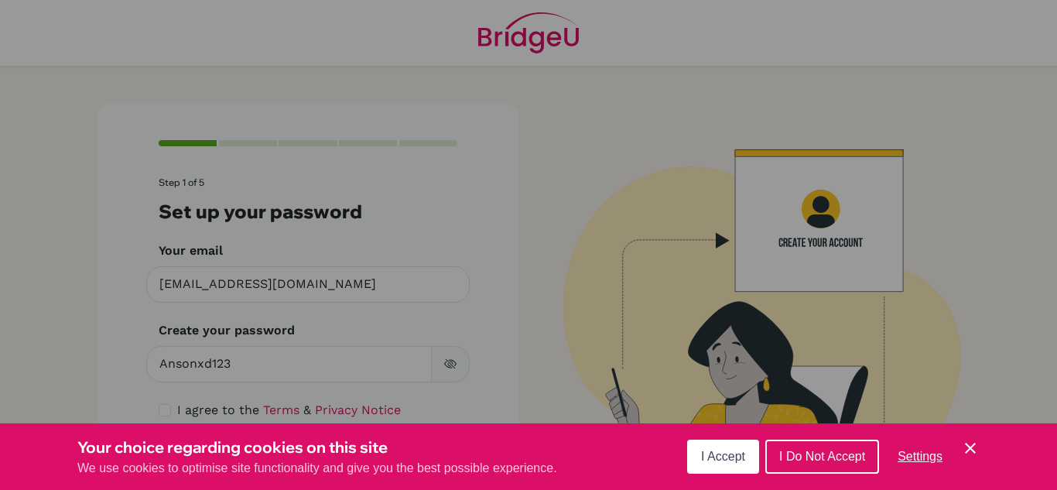 This screenshot has width=1057, height=490. What do you see at coordinates (821, 456) in the screenshot?
I see `span: I Do Not Accept` at bounding box center [821, 456].